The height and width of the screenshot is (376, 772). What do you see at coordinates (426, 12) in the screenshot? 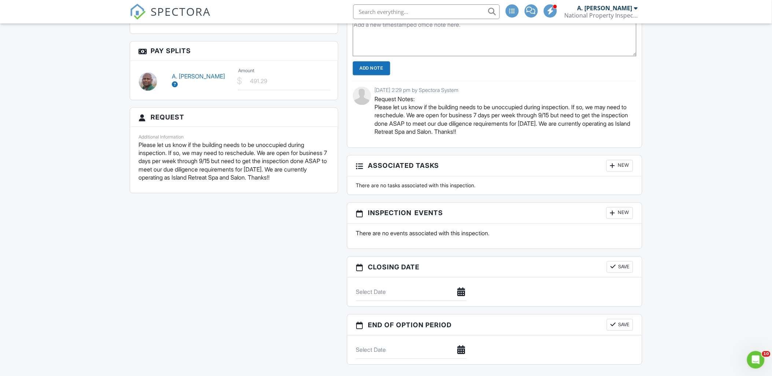
I see `input: Search everything...` at bounding box center [426, 12].